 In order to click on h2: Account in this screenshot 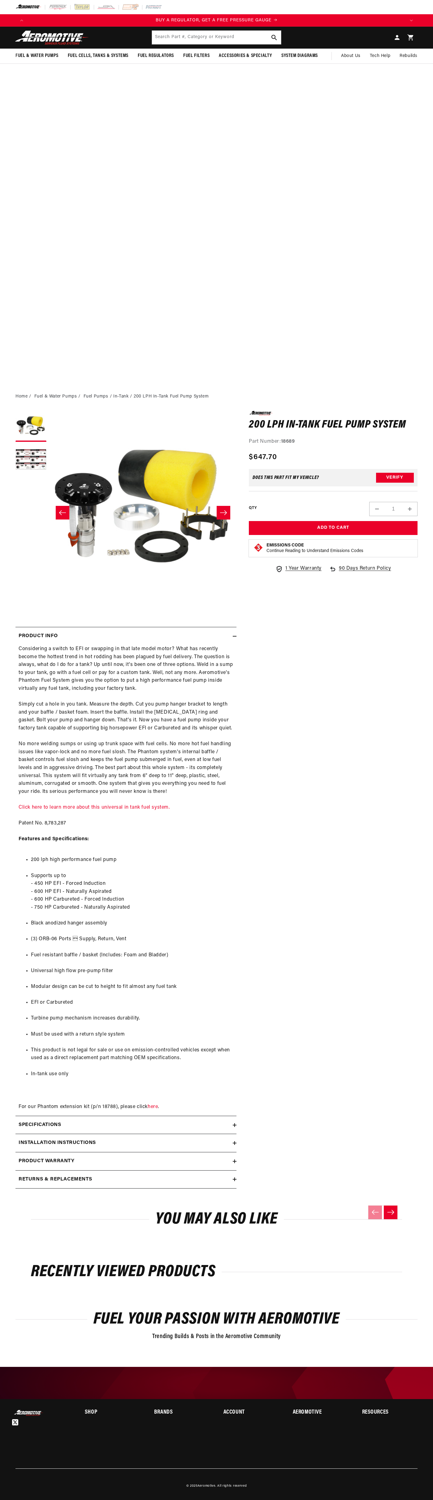, I will do `click(251, 1412)`.